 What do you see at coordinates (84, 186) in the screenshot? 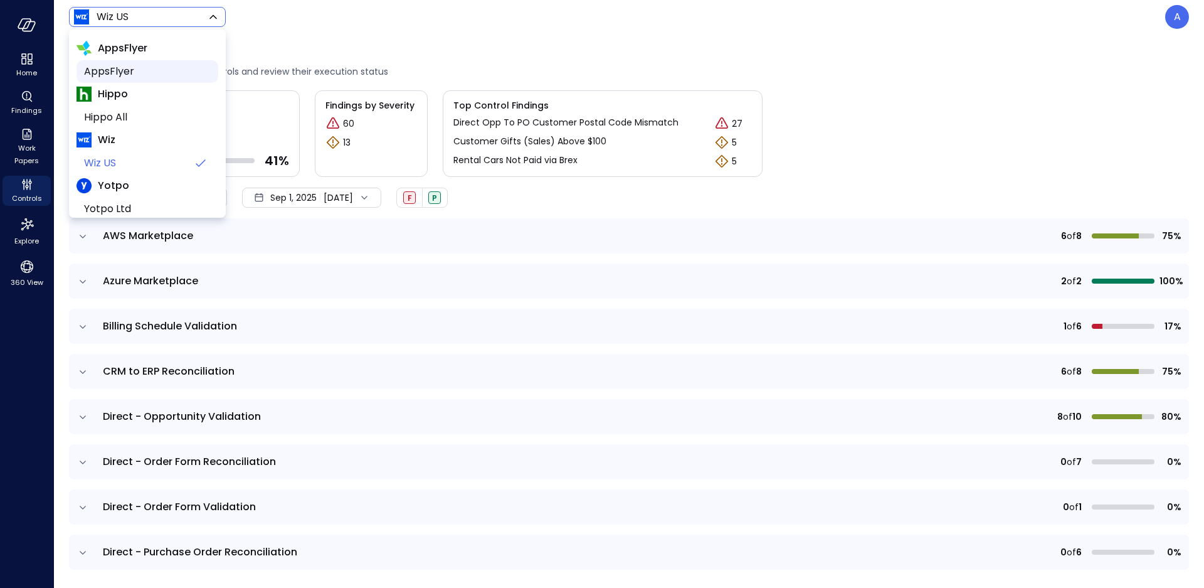
I see `img: Yotpo` at bounding box center [84, 186].